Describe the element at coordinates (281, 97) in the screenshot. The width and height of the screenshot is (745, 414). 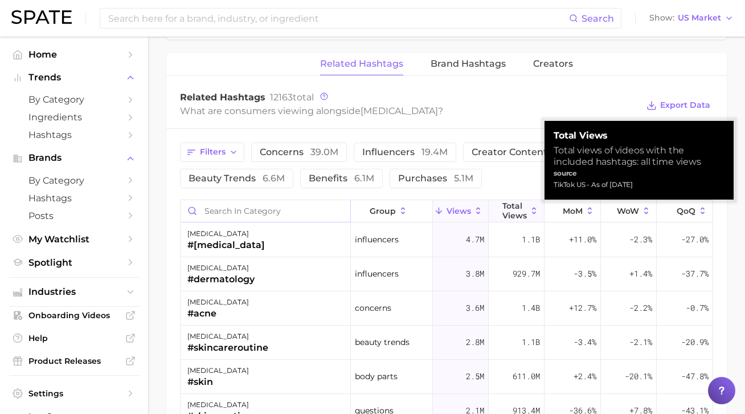
I see `span: 12163` at that location.